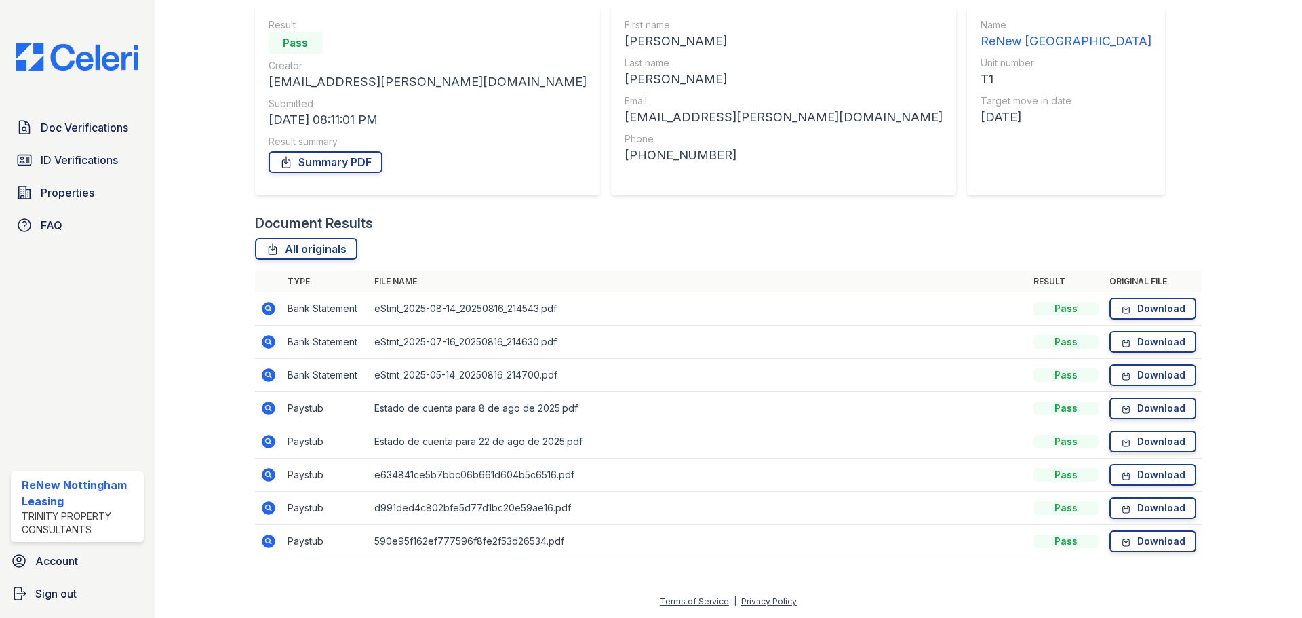 The width and height of the screenshot is (1302, 618). What do you see at coordinates (427, 142) in the screenshot?
I see `div: Result summary` at bounding box center [427, 142].